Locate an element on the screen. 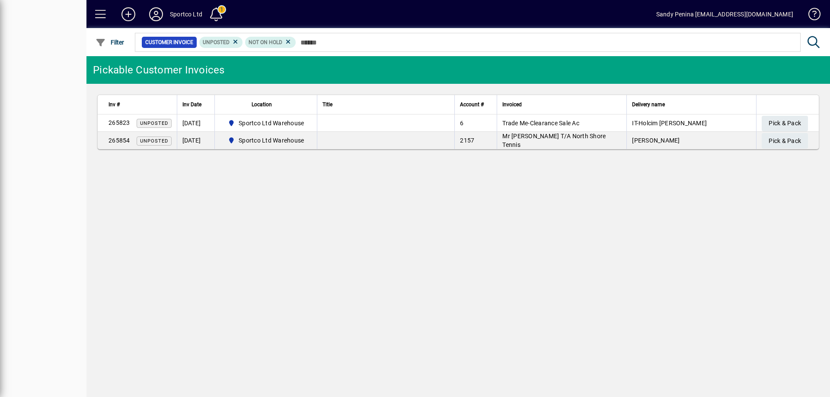 The height and width of the screenshot is (397, 830). span: Delivery name is located at coordinates (648, 105).